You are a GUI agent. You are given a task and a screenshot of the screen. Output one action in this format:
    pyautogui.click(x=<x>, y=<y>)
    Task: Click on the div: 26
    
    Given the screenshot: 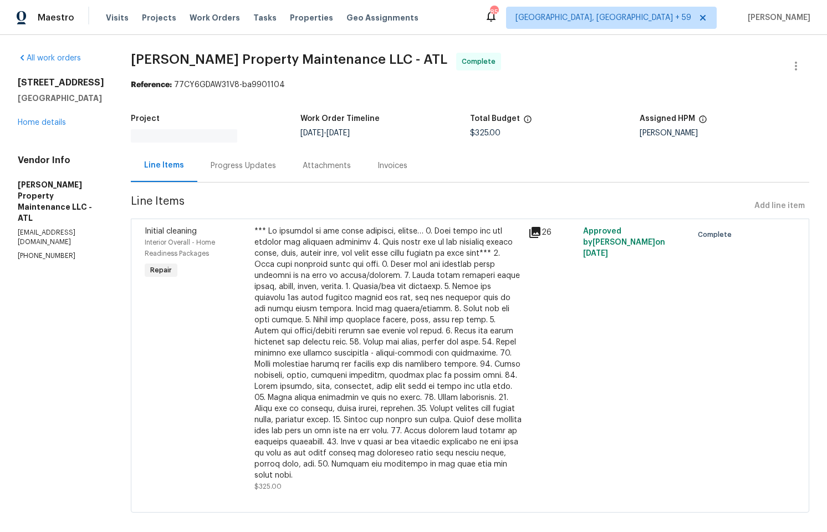 What is the action you would take?
    pyautogui.click(x=552, y=232)
    